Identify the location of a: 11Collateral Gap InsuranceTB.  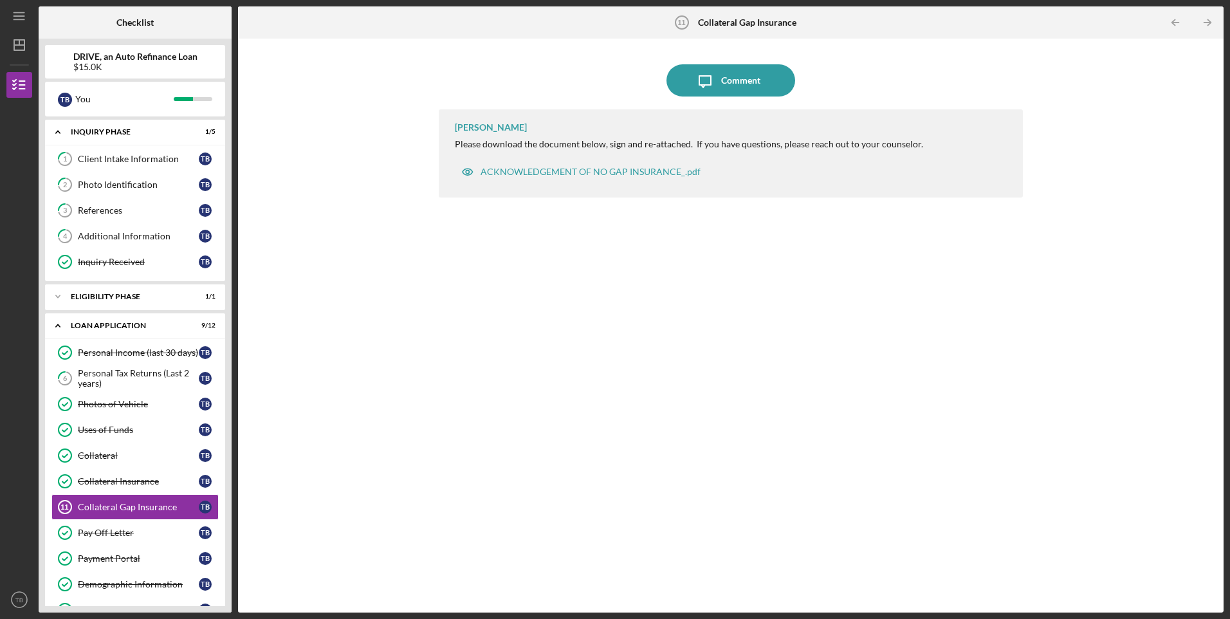
(135, 507).